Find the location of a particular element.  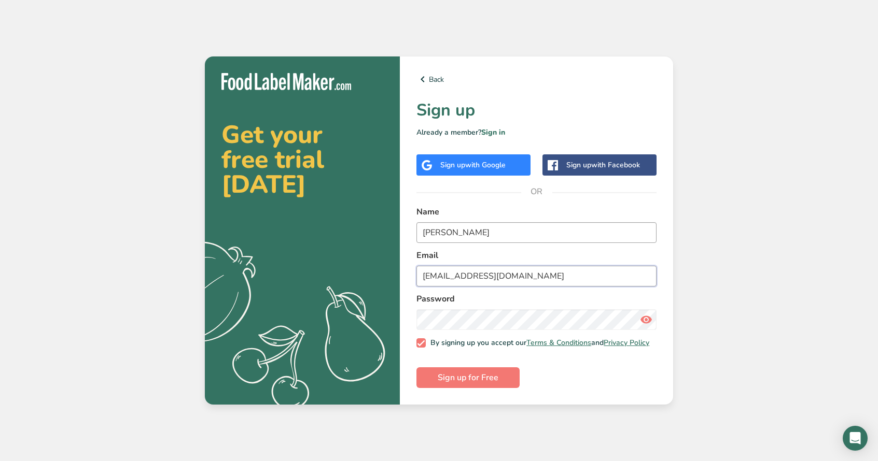

a: Terms & Conditions is located at coordinates (558, 343).